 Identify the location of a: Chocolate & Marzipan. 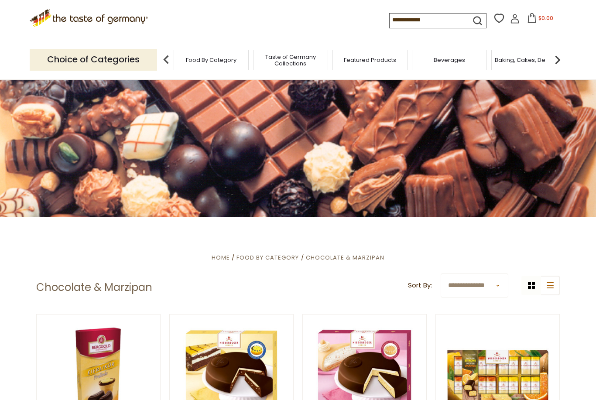
(345, 258).